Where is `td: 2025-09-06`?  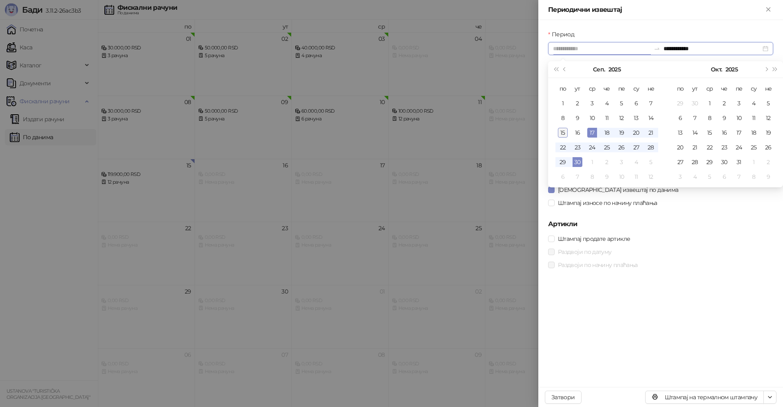 td: 2025-09-06 is located at coordinates (637, 103).